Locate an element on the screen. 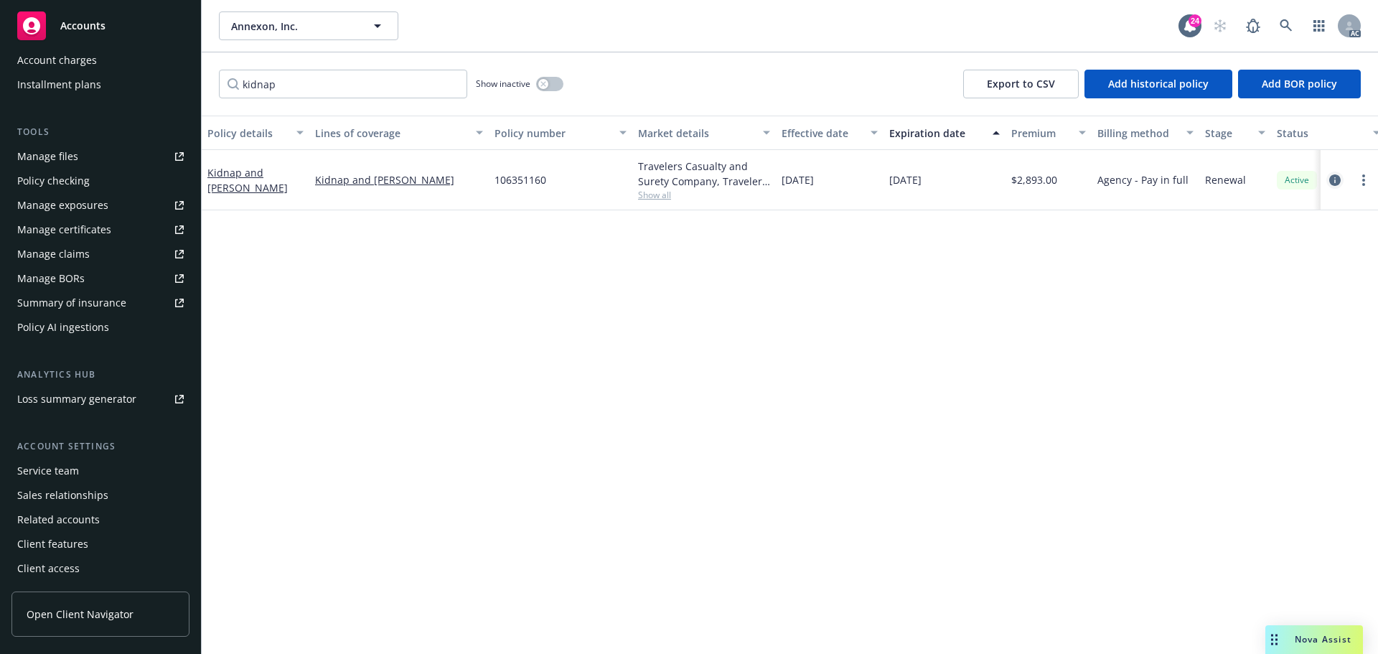  div: Policy details is located at coordinates (248, 133).